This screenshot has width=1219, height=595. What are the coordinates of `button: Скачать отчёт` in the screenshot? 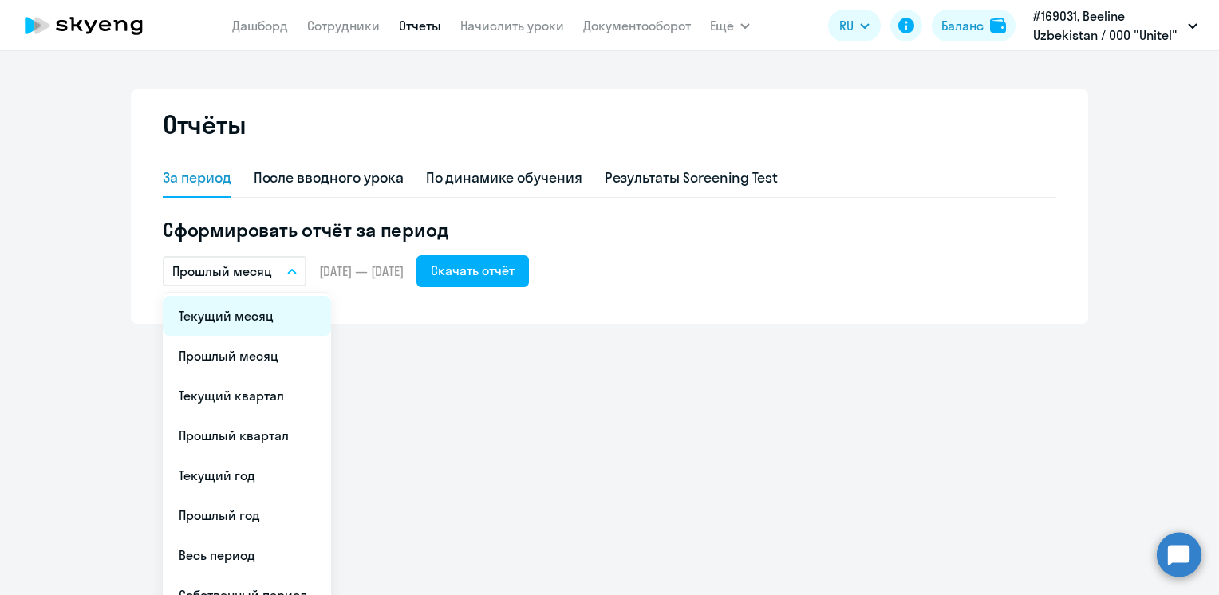 It's located at (472, 271).